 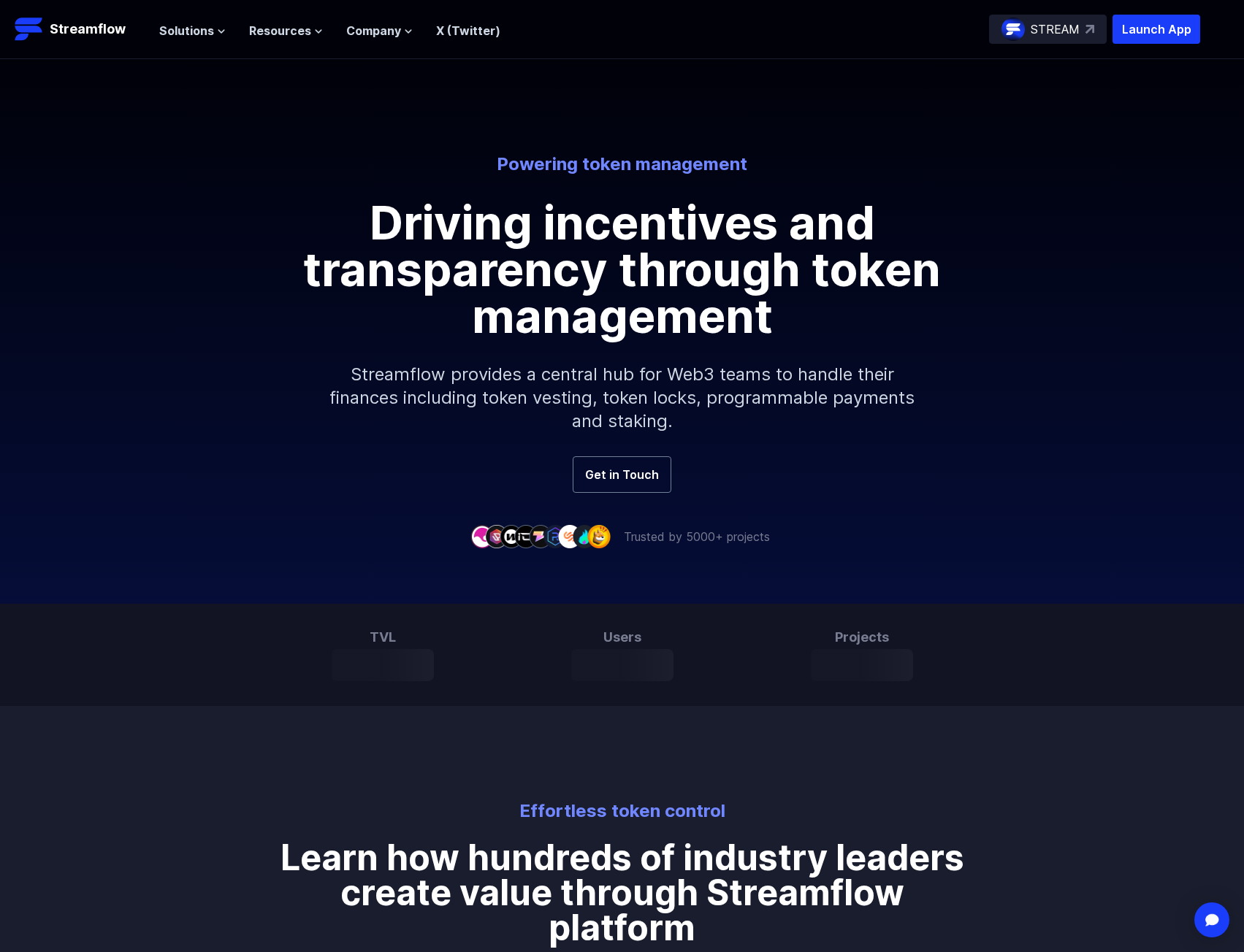 I want to click on a: X (Twitter), so click(x=468, y=31).